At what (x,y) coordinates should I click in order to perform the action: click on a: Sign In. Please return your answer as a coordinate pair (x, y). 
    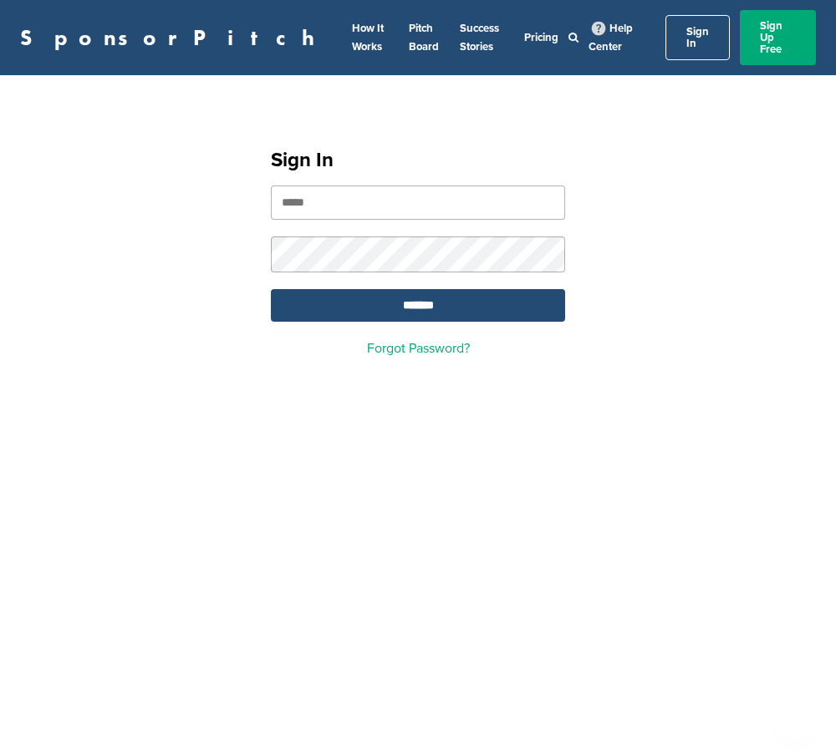
    Looking at the image, I should click on (697, 38).